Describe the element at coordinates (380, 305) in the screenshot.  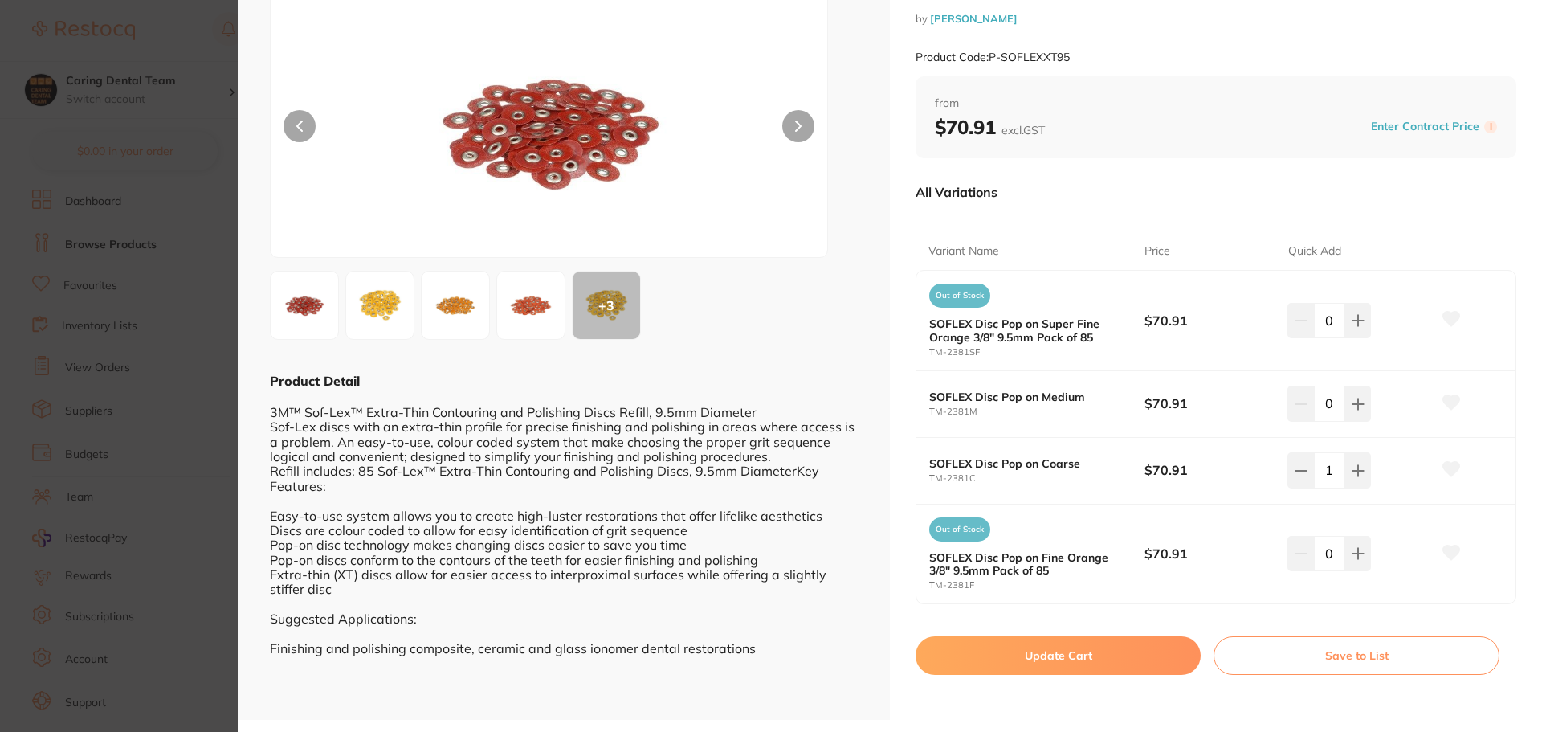
I see `img: ODFTRi5qcGc` at that location.